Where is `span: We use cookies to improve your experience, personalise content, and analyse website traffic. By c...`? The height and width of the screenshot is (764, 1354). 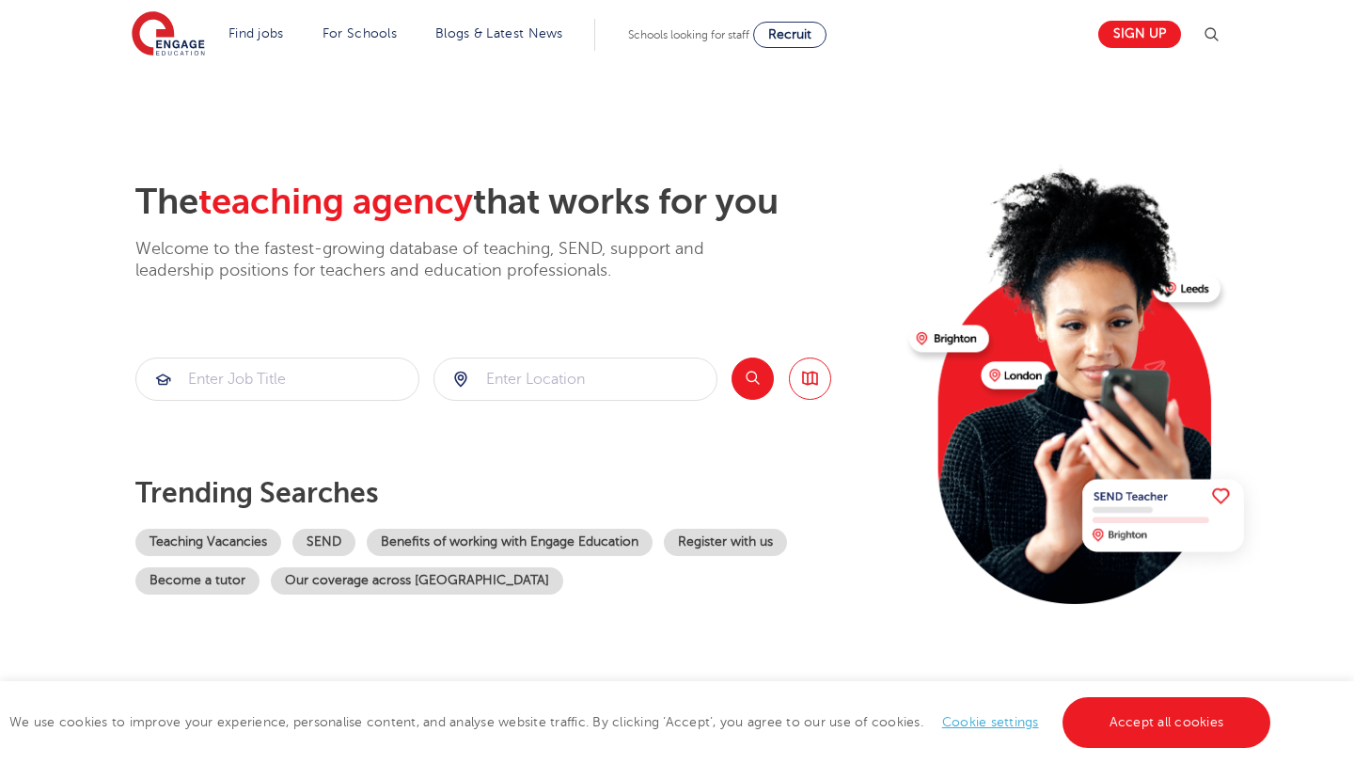
span: We use cookies to improve your experience, personalise content, and analyse website traffic. By c... is located at coordinates (642, 721).